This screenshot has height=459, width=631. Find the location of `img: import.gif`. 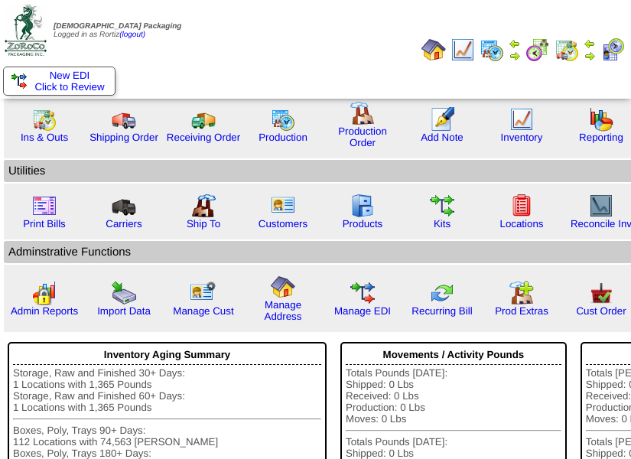

img: import.gif is located at coordinates (124, 293).